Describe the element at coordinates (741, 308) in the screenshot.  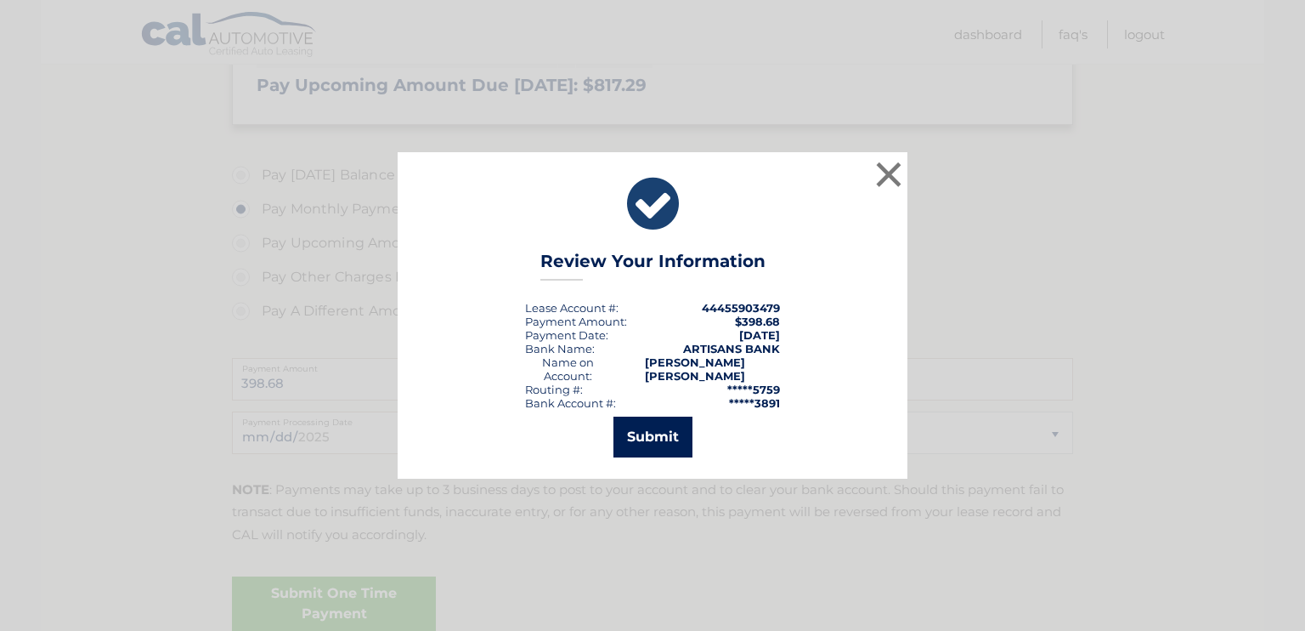
I see `strong: 44455903479` at that location.